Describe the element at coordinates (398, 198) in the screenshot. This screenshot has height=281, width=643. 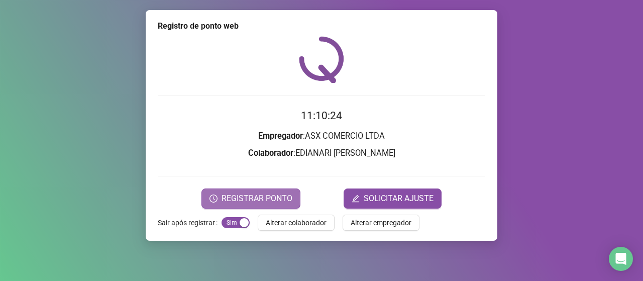
I see `span: SOLICITAR AJUSTE` at that location.